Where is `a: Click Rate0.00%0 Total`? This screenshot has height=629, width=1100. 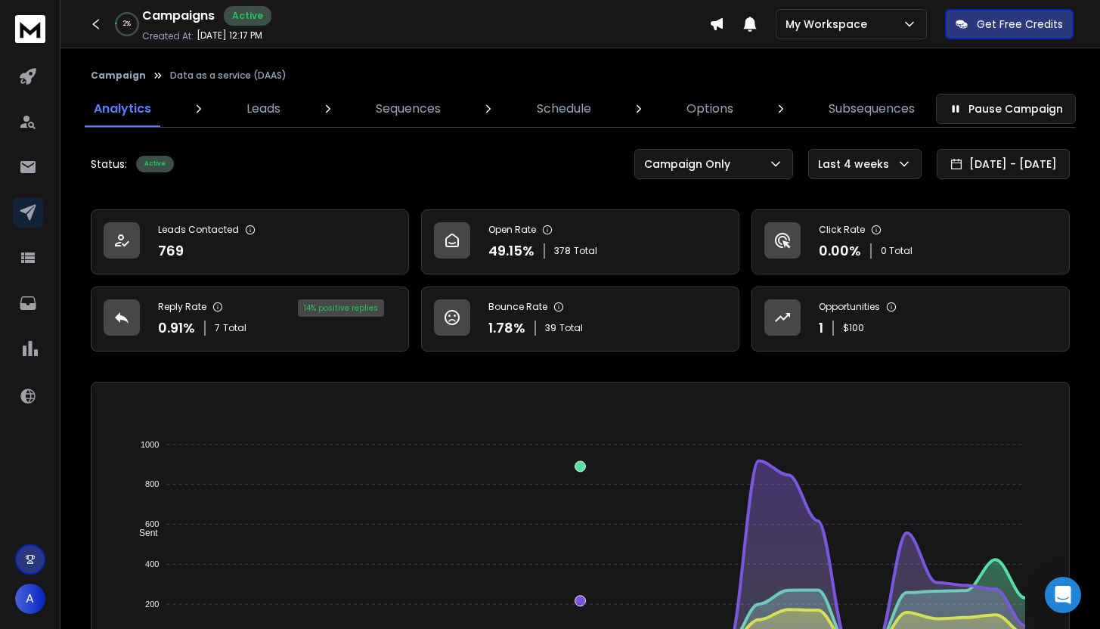 a: Click Rate0.00%0 Total is located at coordinates (910, 242).